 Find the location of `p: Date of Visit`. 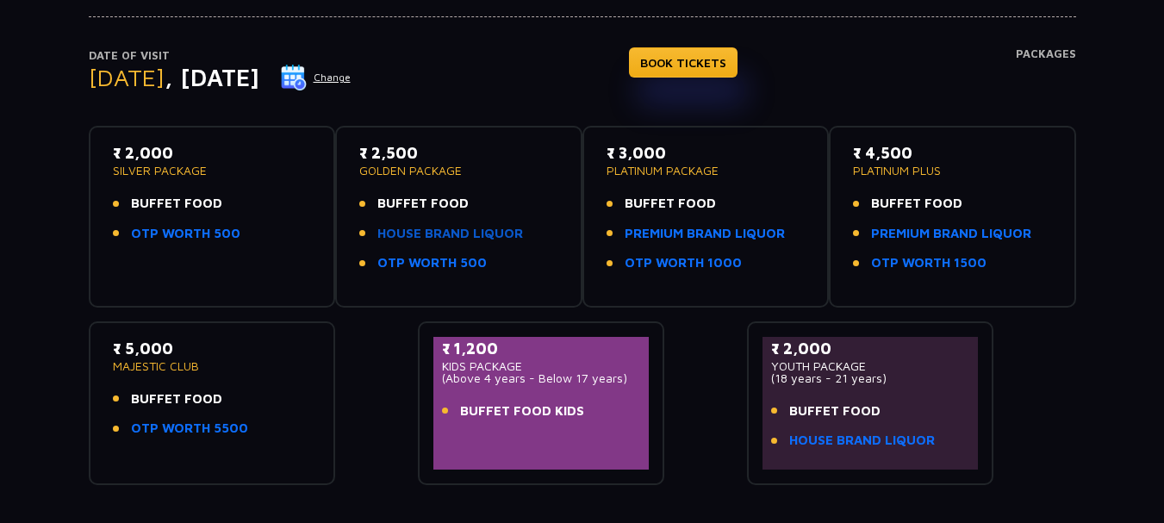

p: Date of Visit is located at coordinates (220, 56).